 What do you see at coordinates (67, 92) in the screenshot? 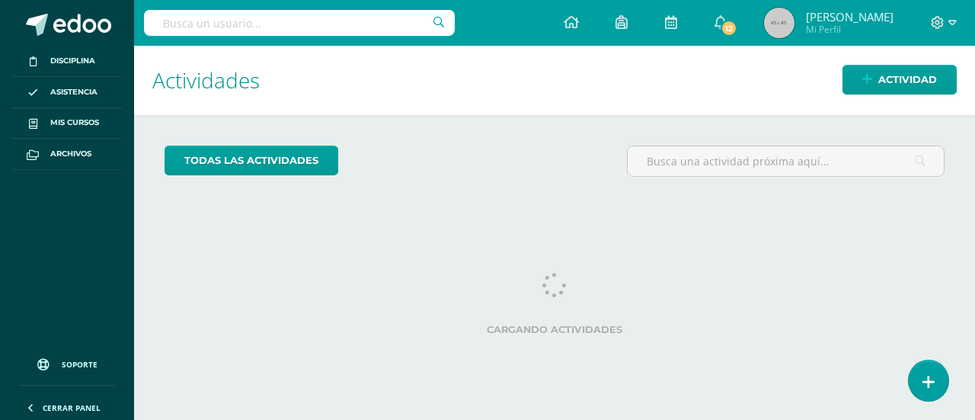
I see `a: Asistencia` at bounding box center [67, 92].